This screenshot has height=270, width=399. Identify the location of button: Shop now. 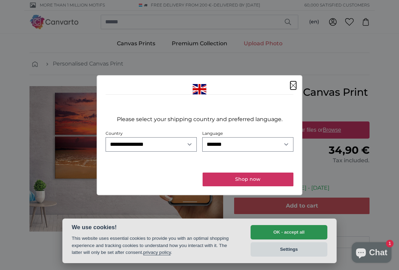
(248, 179).